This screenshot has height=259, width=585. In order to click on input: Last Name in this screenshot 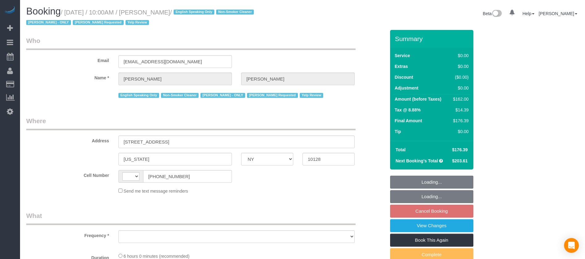, I will do `click(298, 79)`.